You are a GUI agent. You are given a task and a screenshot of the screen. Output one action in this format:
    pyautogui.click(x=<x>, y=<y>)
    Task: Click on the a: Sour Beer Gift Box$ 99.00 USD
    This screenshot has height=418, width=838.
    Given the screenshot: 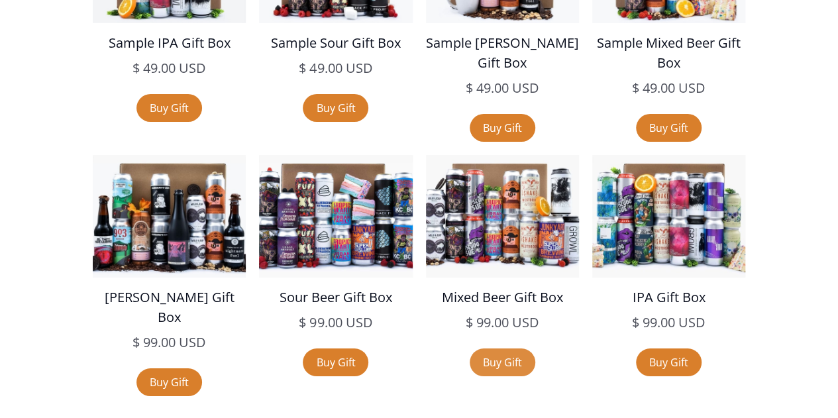 What is the action you would take?
    pyautogui.click(x=335, y=252)
    